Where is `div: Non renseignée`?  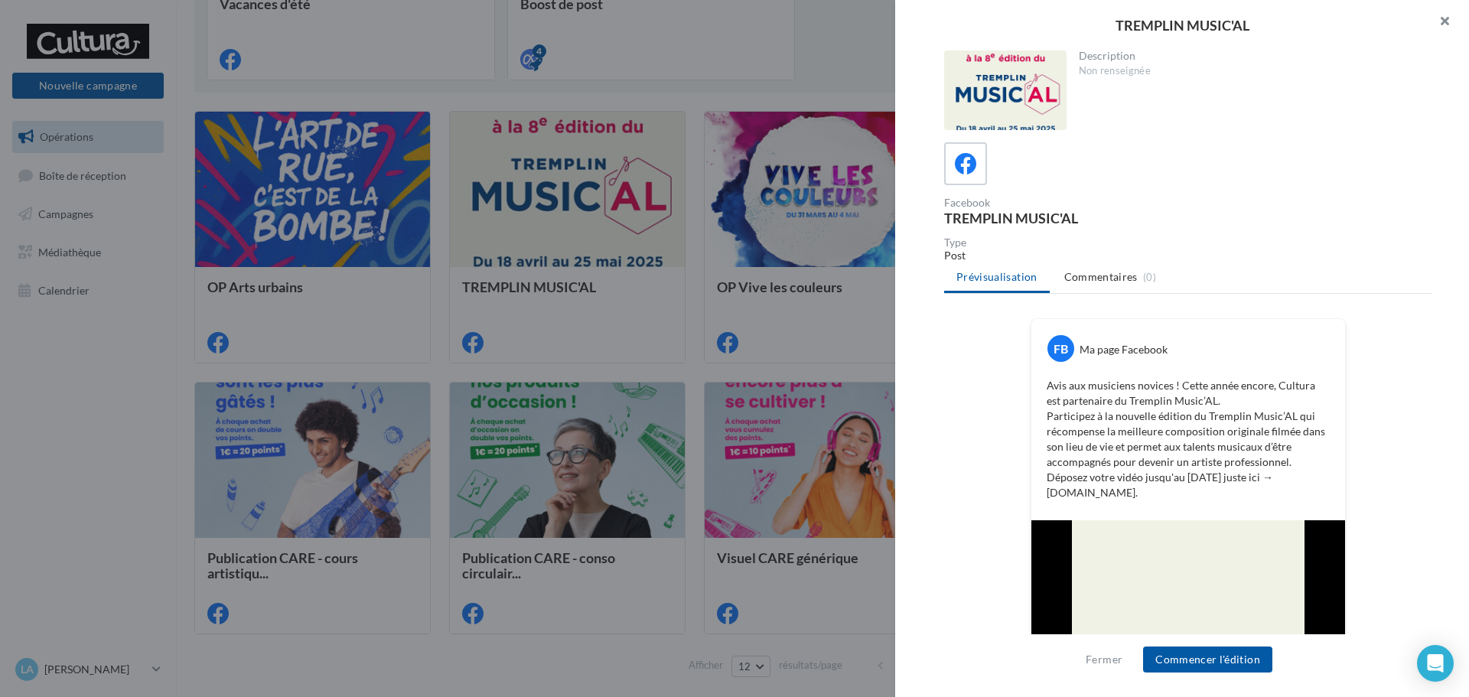 div: Non renseignée is located at coordinates (1250, 71).